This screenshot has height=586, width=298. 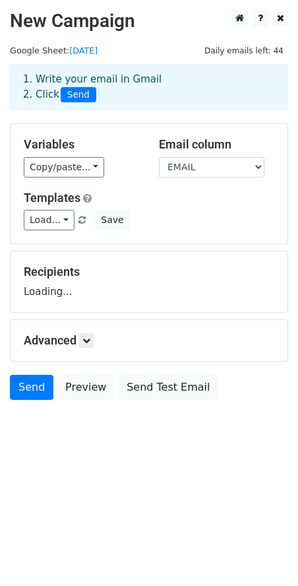 What do you see at coordinates (32, 387) in the screenshot?
I see `a: Send` at bounding box center [32, 387].